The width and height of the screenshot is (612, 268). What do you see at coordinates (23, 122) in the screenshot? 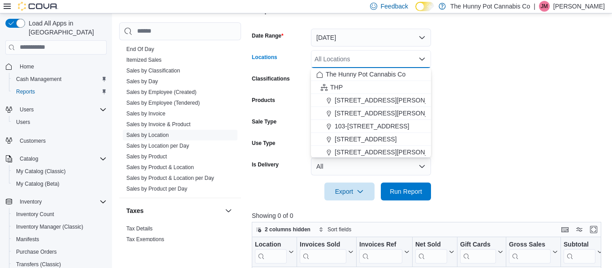
I see `a: Users` at bounding box center [23, 122].